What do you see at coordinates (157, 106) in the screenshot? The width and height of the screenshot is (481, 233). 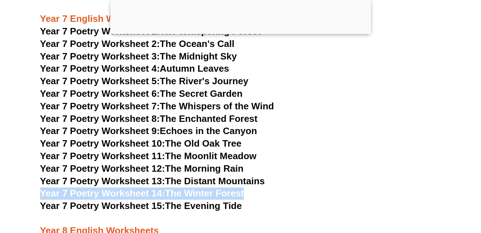 I see `a: Year 7 Poetry Worksheet 7:The Whispers of the Wind` at bounding box center [157, 106].